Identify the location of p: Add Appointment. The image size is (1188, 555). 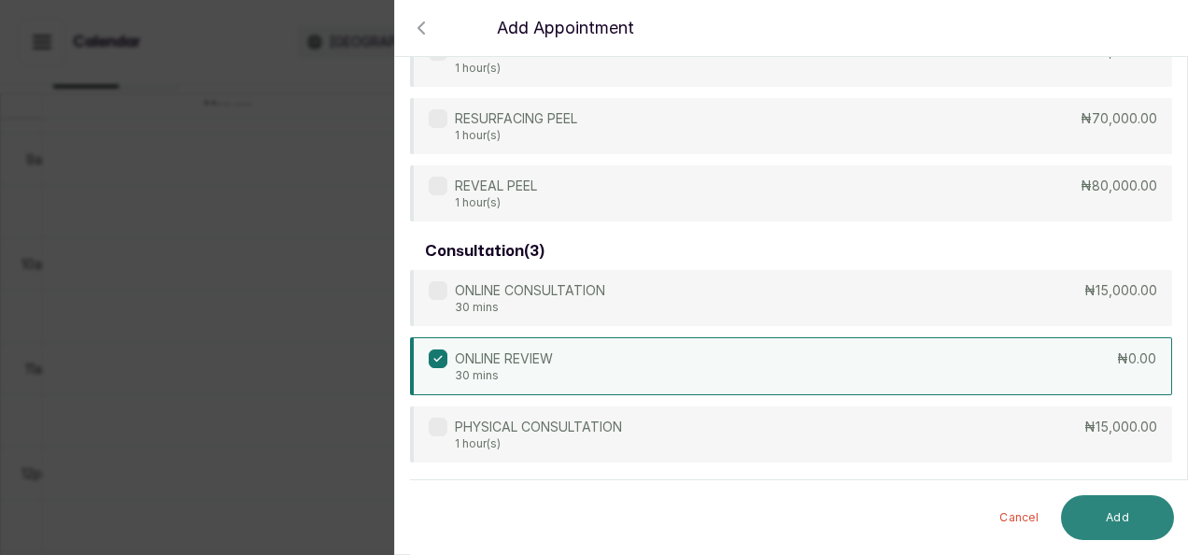
(565, 28).